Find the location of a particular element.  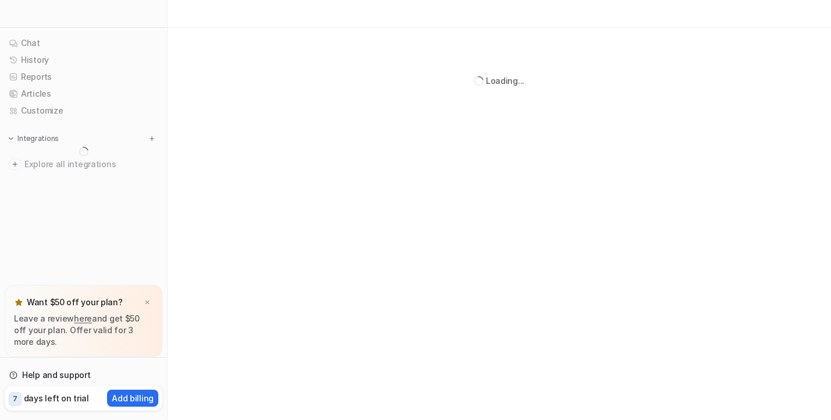

img: star is located at coordinates (19, 302).